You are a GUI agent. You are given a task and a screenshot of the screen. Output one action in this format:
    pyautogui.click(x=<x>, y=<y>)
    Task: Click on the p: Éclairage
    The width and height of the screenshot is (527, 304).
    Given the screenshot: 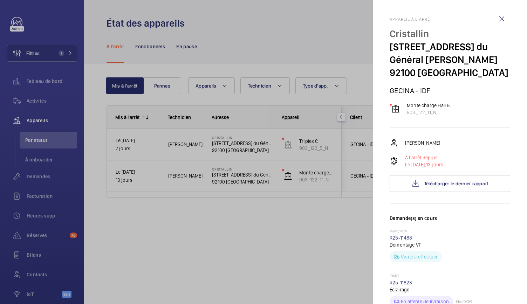 What is the action you would take?
    pyautogui.click(x=450, y=290)
    